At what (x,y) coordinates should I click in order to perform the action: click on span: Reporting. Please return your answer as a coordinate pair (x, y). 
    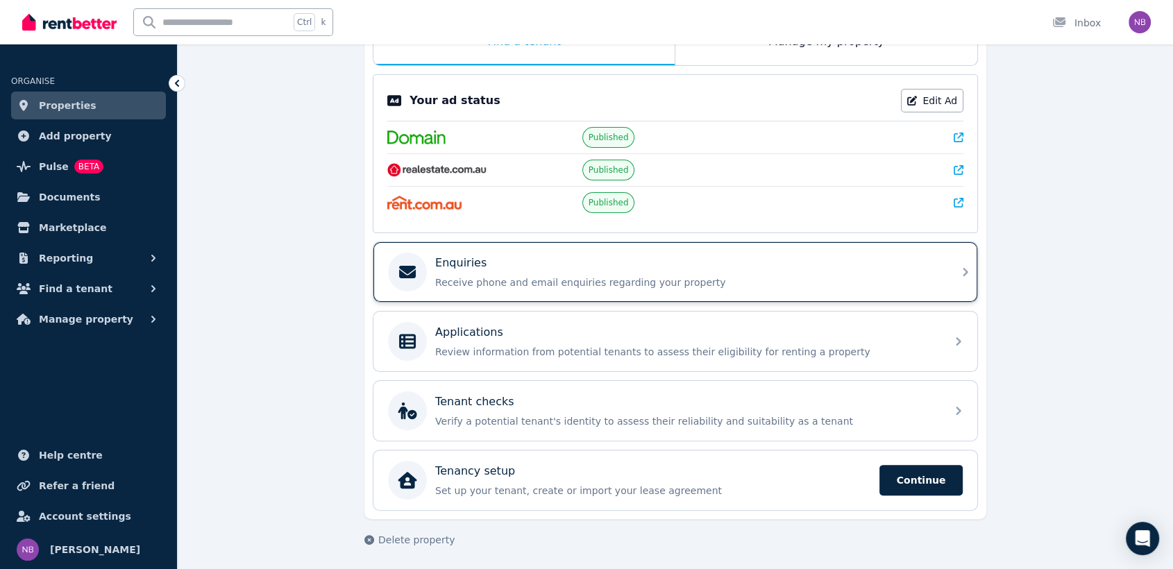
    Looking at the image, I should click on (66, 258).